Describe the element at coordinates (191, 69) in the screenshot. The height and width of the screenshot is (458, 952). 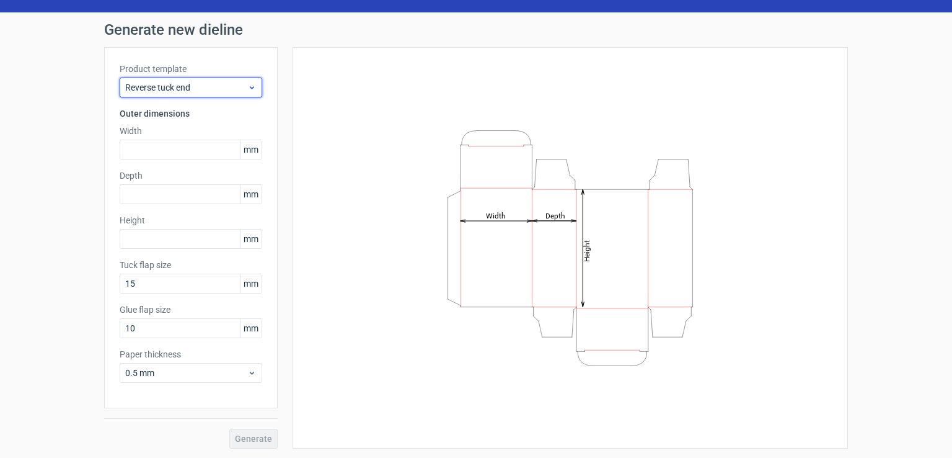
I see `label: Product template` at that location.